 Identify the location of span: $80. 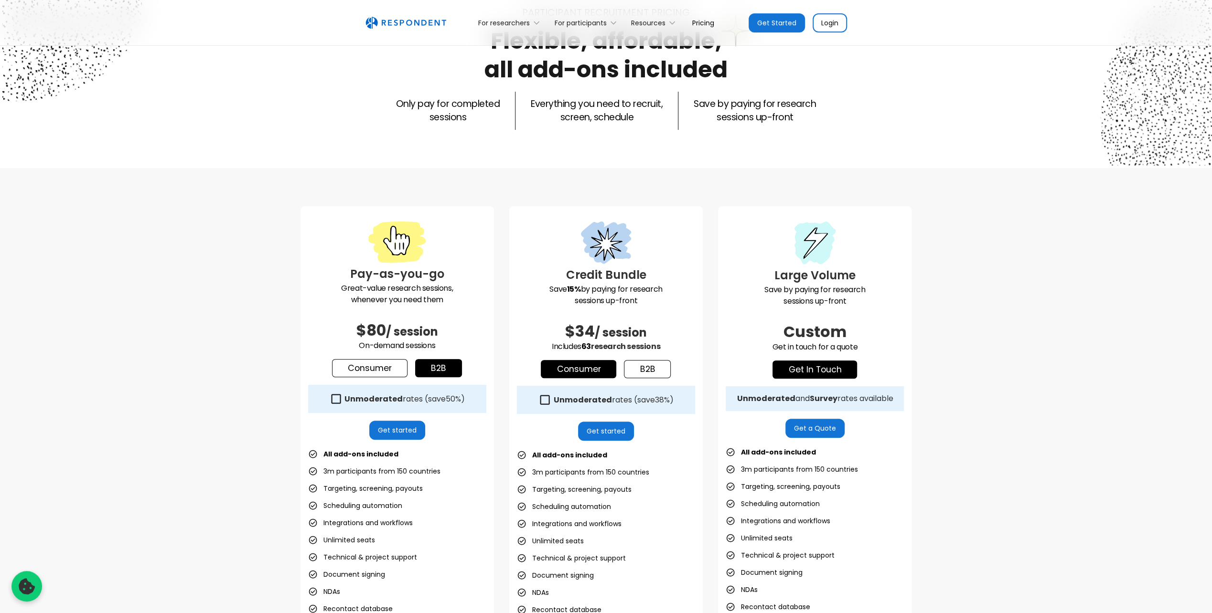
(371, 330).